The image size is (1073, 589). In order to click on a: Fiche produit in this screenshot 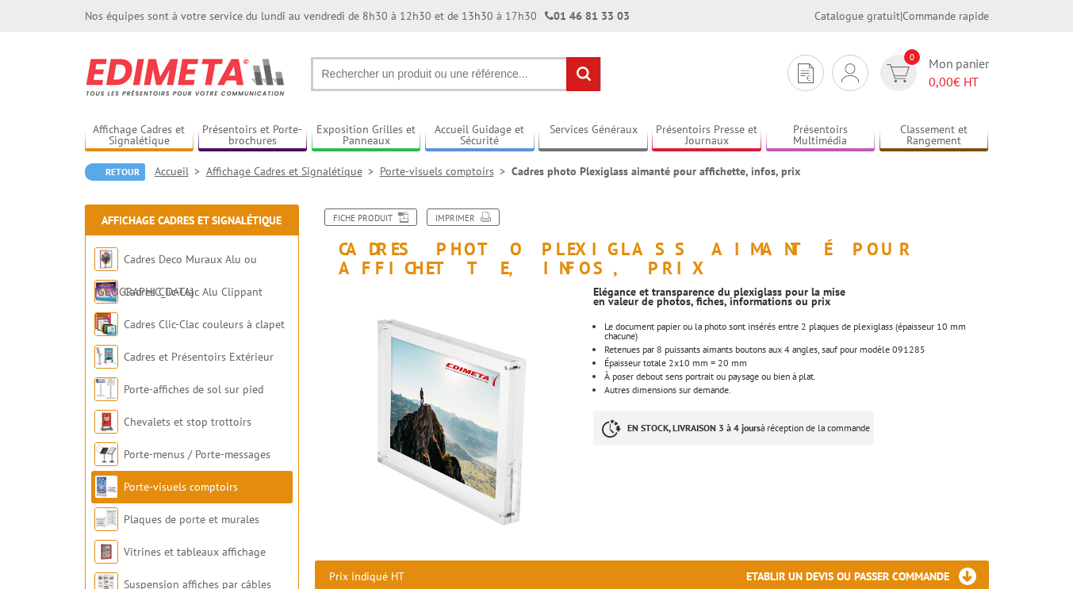, I will do `click(370, 217)`.